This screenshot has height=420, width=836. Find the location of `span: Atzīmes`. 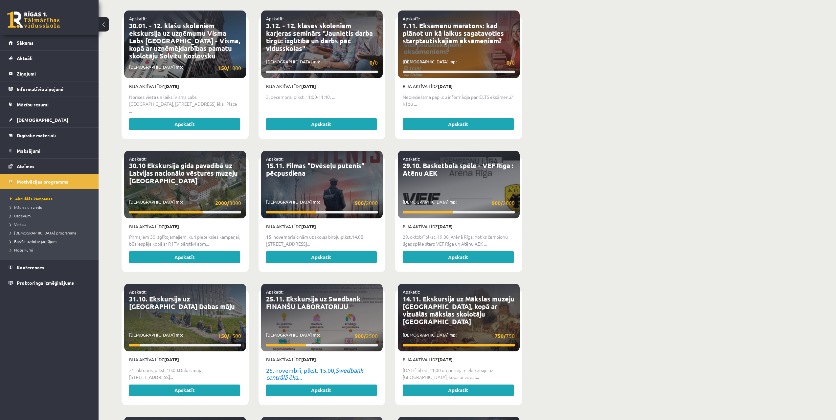

span: Atzīmes is located at coordinates (26, 166).